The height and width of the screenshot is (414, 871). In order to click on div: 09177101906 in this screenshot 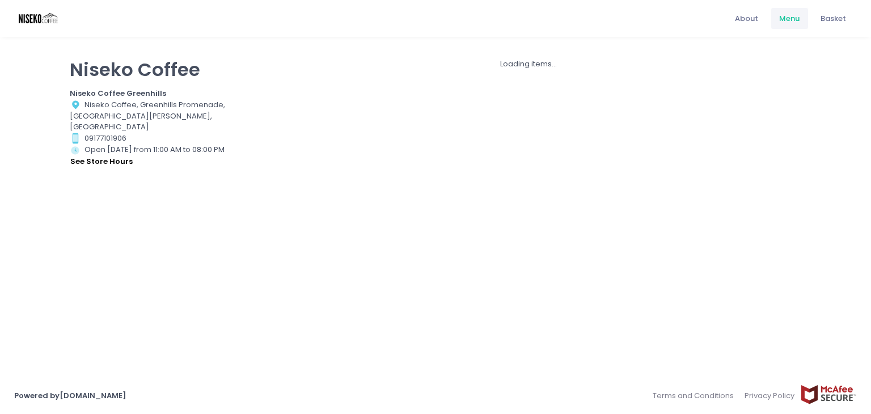, I will do `click(156, 138)`.